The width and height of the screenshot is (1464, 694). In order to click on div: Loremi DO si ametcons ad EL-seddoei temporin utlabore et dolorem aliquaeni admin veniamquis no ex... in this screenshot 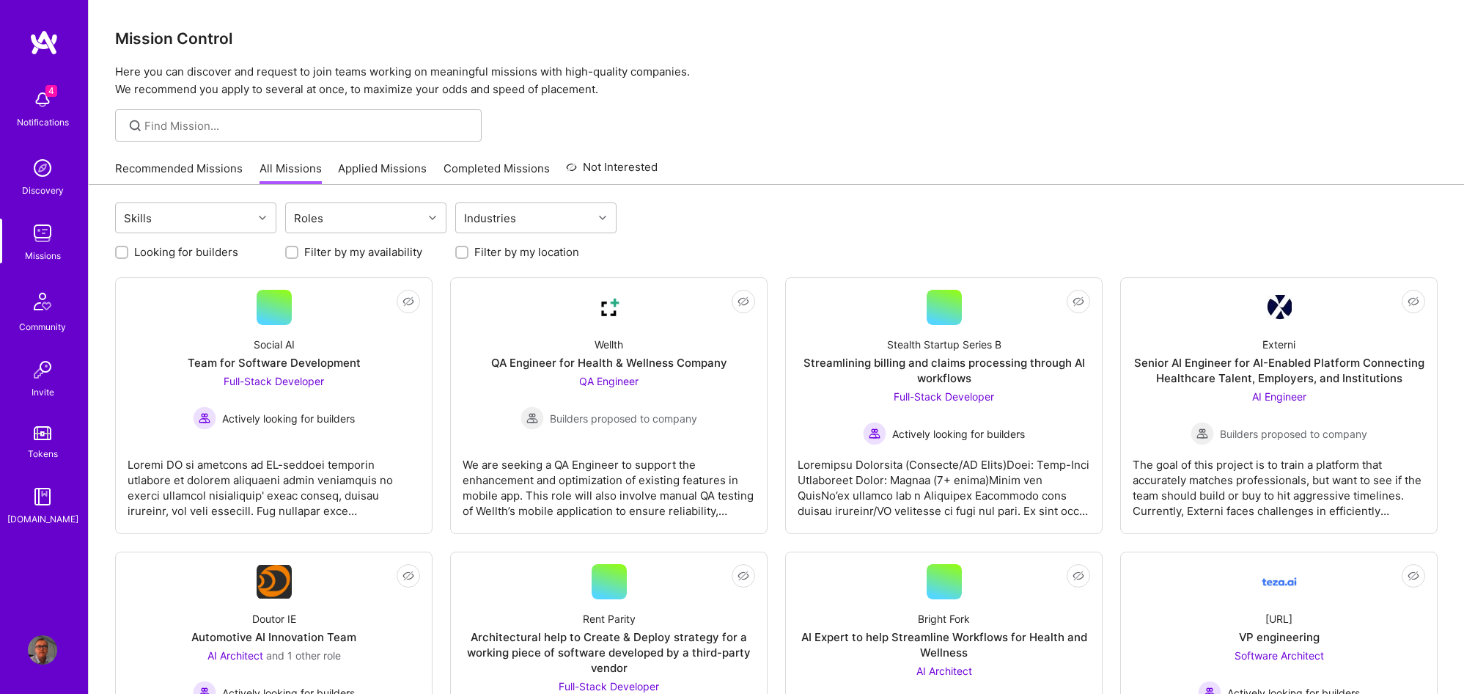, I will do `click(274, 482)`.